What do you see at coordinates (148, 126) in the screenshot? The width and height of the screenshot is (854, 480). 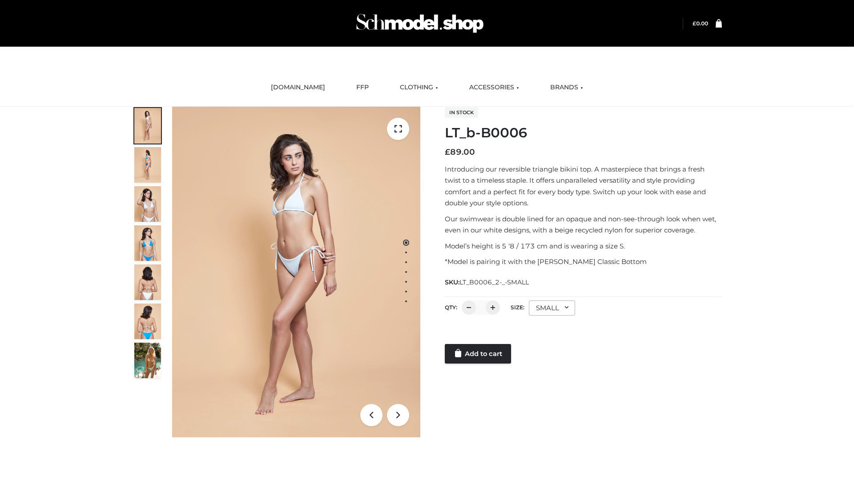 I see `img: ArielClassicBikiniTop_CloudNine_AzureSky_OW114ECO_1-scaled.jpg` at bounding box center [148, 126].